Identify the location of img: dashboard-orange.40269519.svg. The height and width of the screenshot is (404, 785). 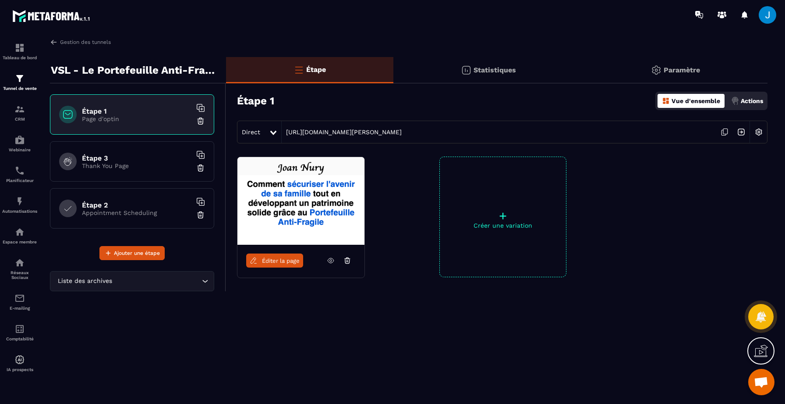
(666, 101).